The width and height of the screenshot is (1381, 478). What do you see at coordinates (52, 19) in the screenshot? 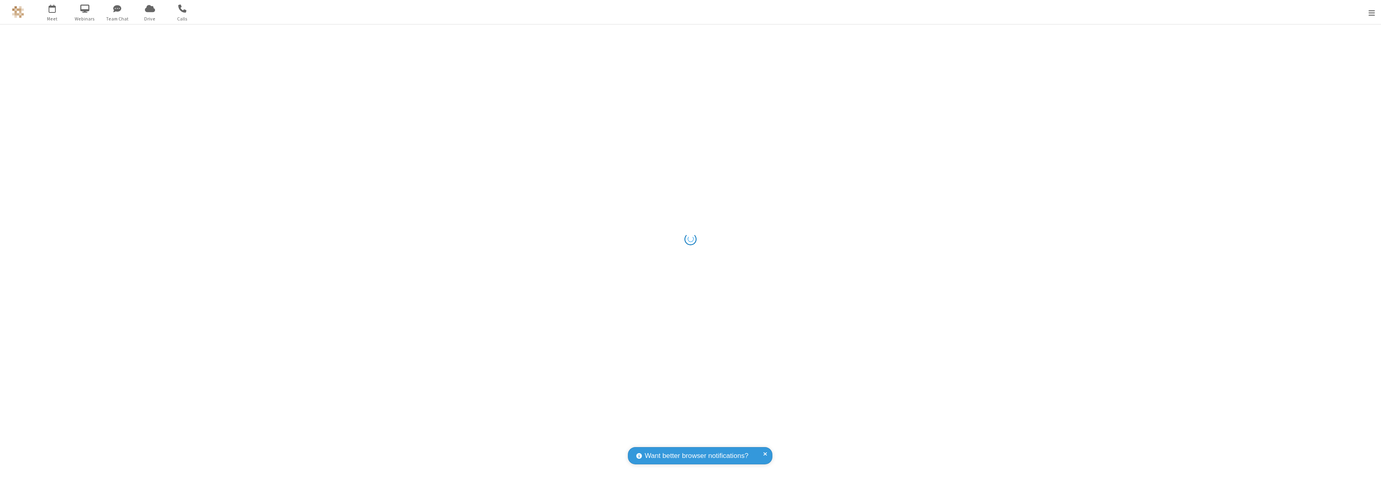
I see `span: Meet` at bounding box center [52, 19].